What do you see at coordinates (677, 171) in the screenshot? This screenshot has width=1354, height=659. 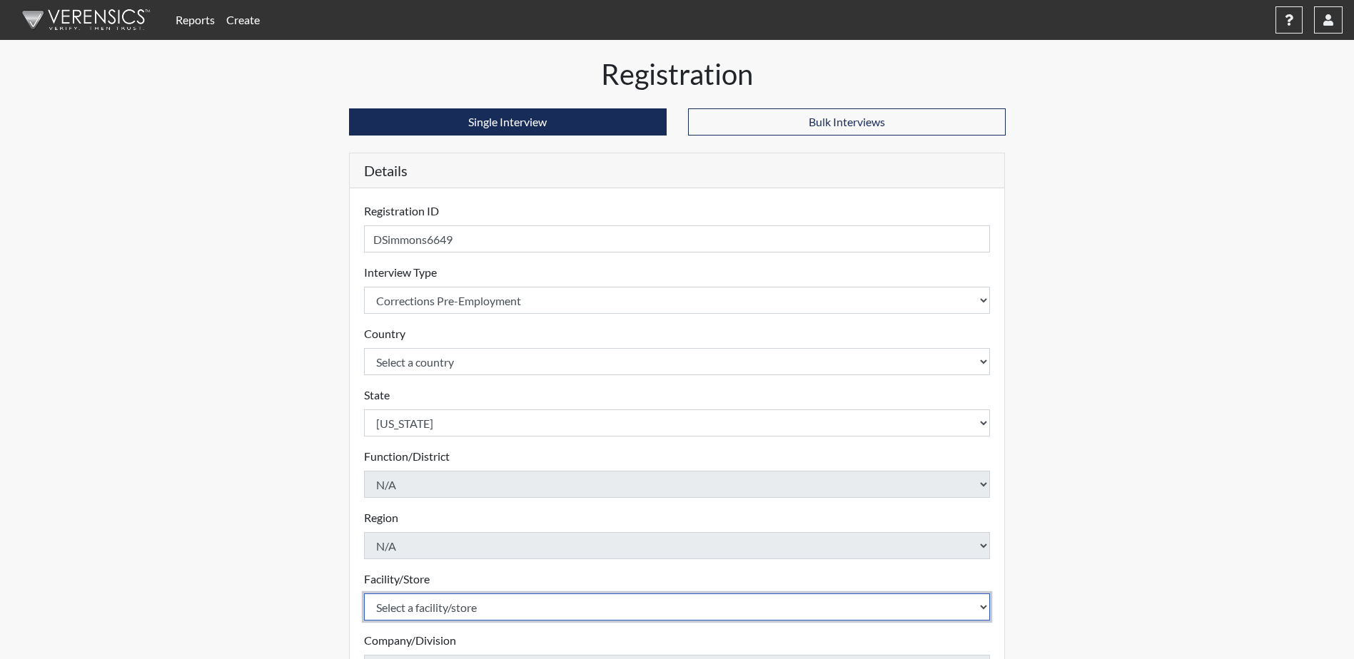 I see `h5: Details` at bounding box center [677, 171].